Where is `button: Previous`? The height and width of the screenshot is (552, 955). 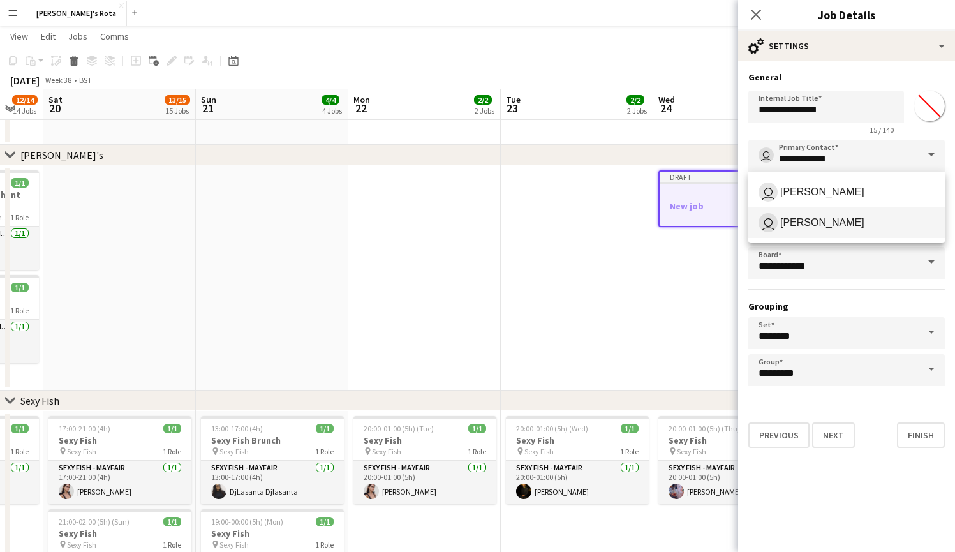
button: Previous is located at coordinates (779, 435).